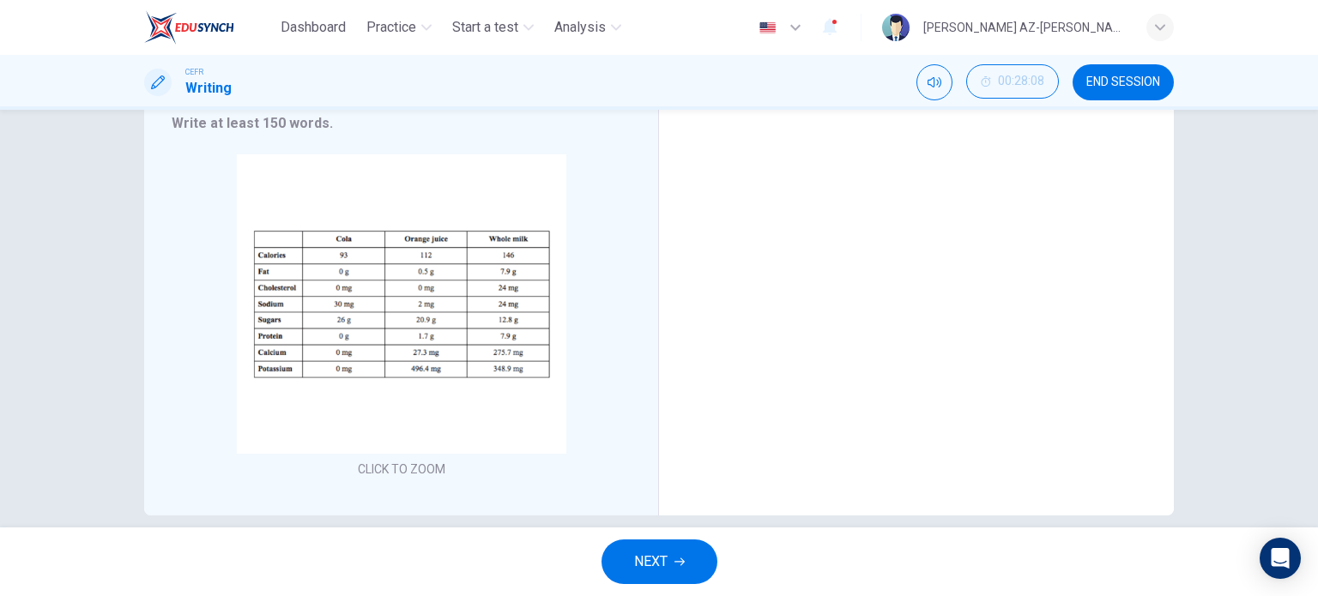 This screenshot has width=1318, height=596. What do you see at coordinates (313, 27) in the screenshot?
I see `button: Dashboard` at bounding box center [313, 27].